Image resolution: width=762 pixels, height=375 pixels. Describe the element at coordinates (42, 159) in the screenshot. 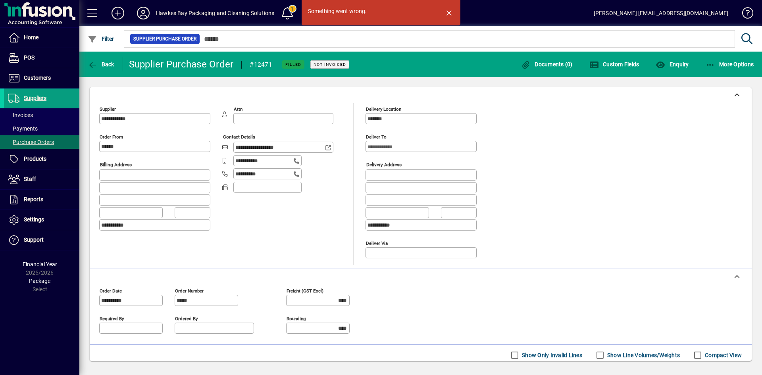

I see `a: Products` at that location.